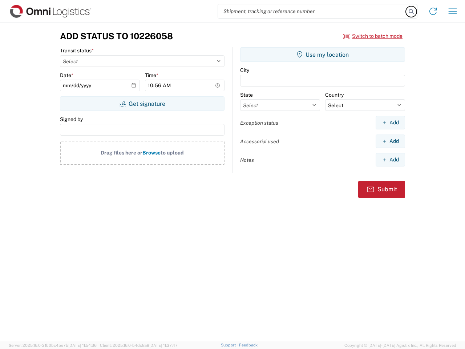 The width and height of the screenshot is (465, 349). I want to click on button: Get signature, so click(142, 104).